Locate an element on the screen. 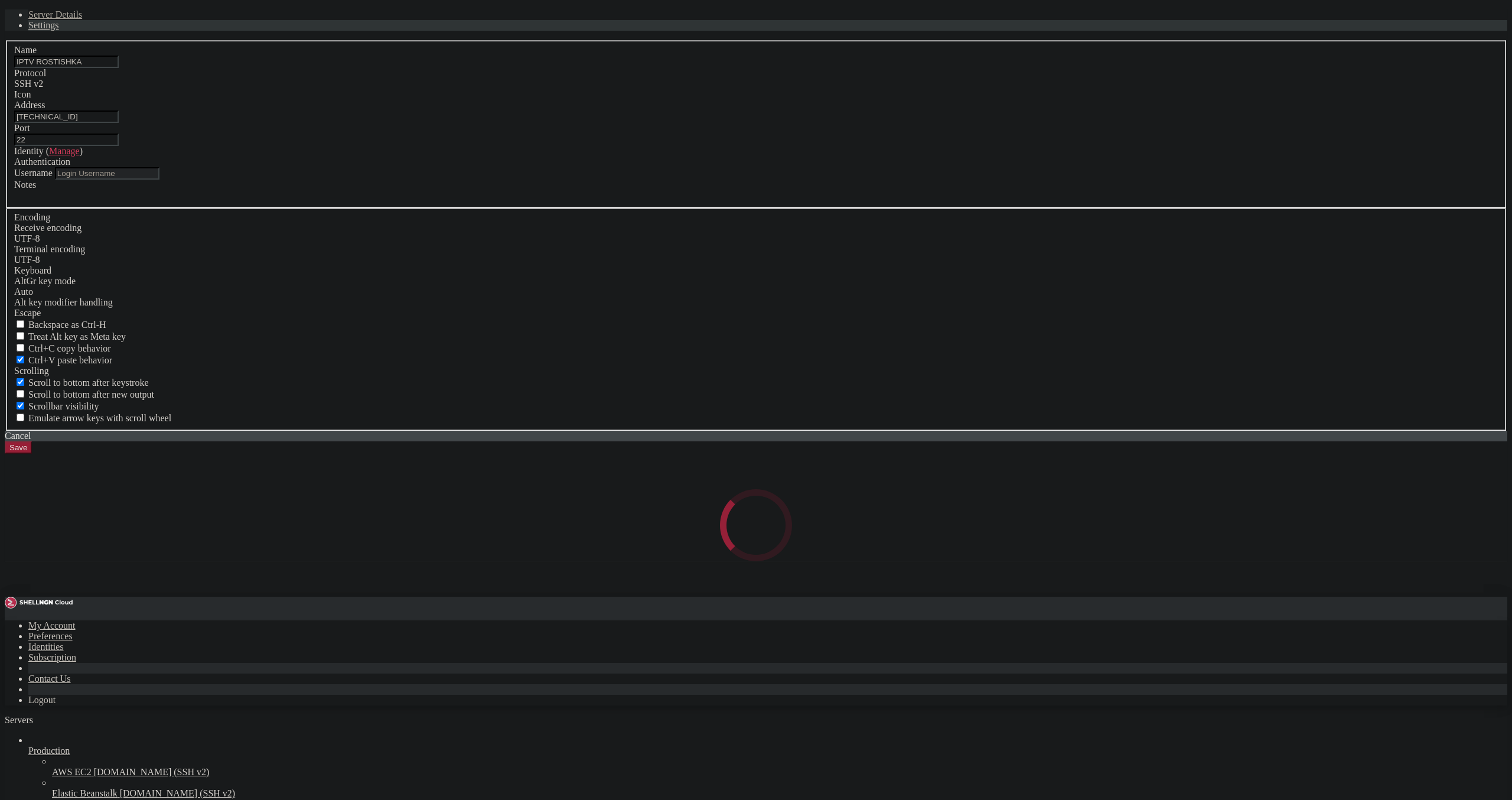  span: Ctrl+V paste behavior is located at coordinates (70, 359).